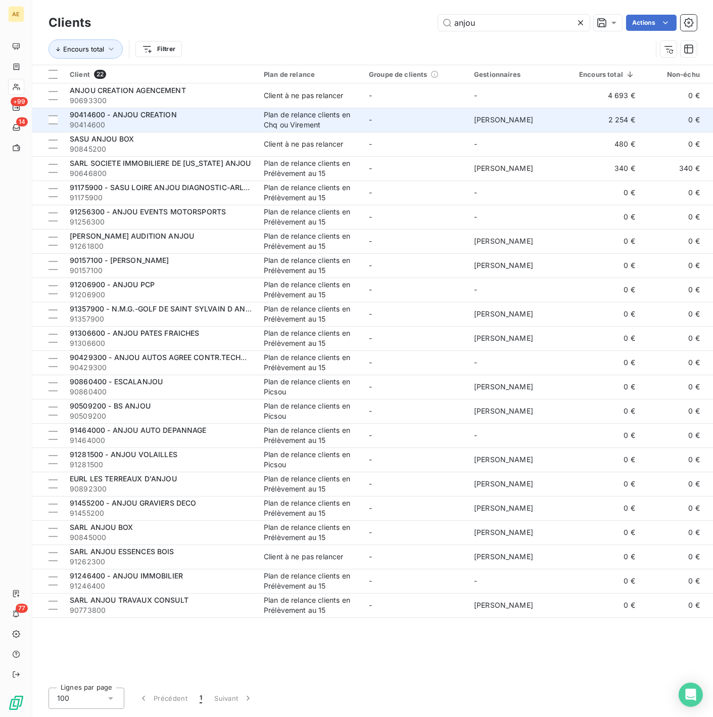 This screenshot has height=717, width=713. I want to click on span: 91206900, so click(161, 295).